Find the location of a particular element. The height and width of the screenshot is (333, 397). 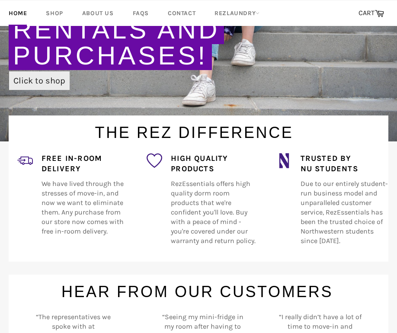

a: Click to shop is located at coordinates (39, 81).